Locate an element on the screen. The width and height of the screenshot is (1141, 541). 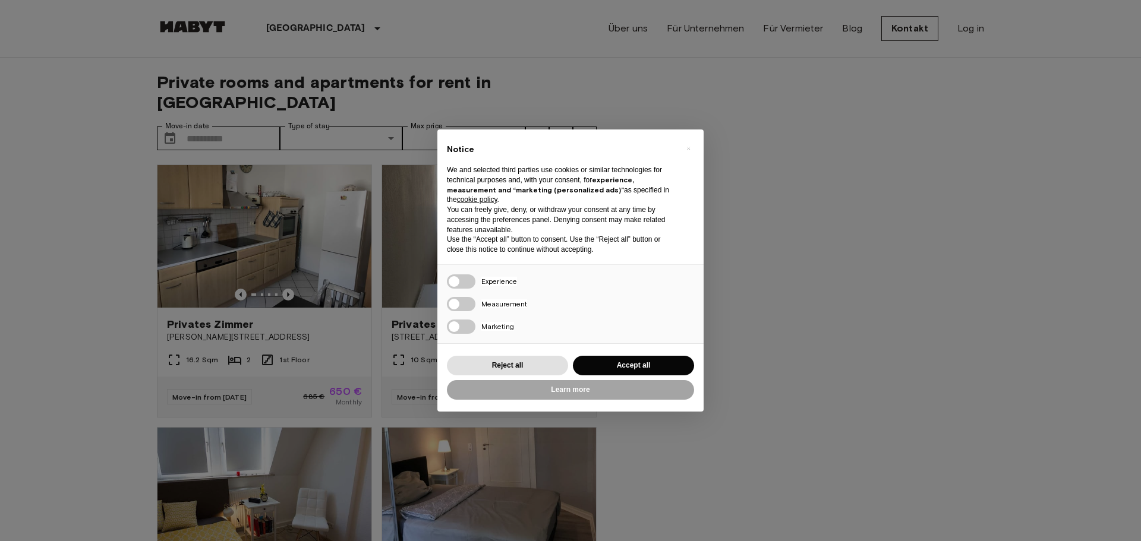
span: Experience is located at coordinates (499, 281).